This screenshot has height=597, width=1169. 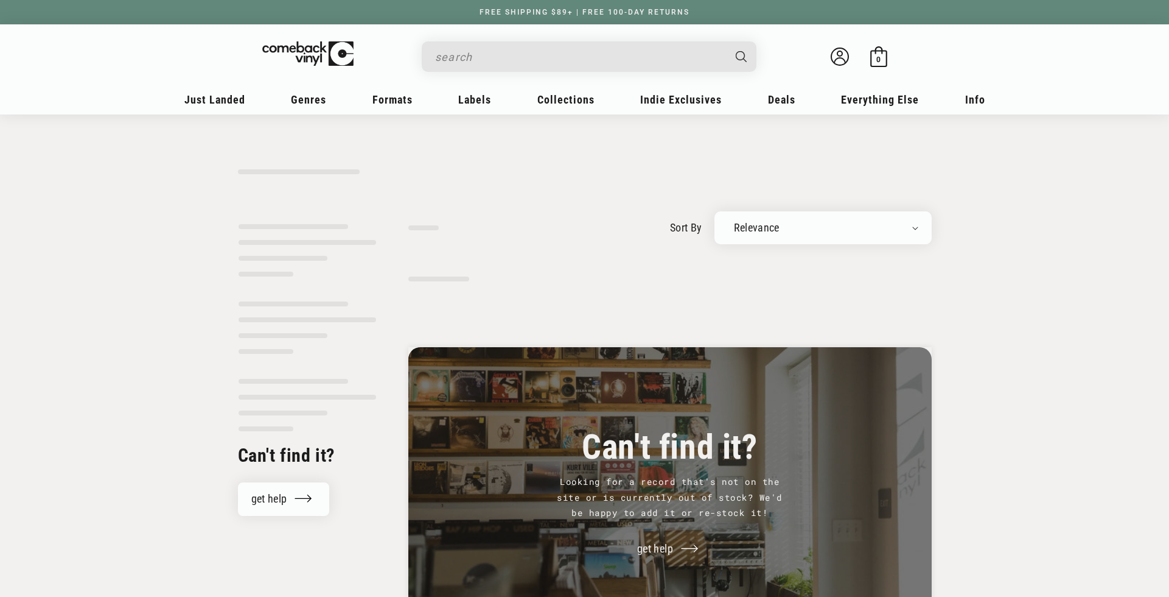 I want to click on span: Just Landed, so click(x=215, y=99).